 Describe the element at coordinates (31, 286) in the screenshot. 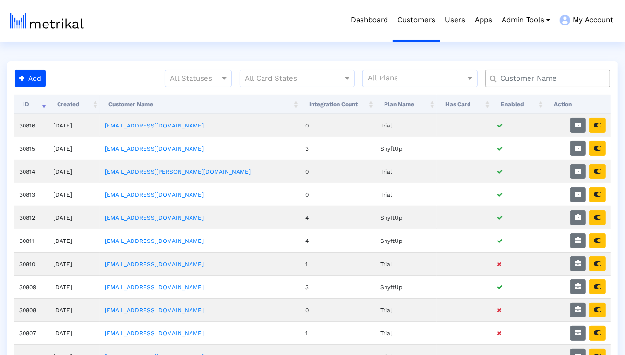

I see `td: 30809` at that location.